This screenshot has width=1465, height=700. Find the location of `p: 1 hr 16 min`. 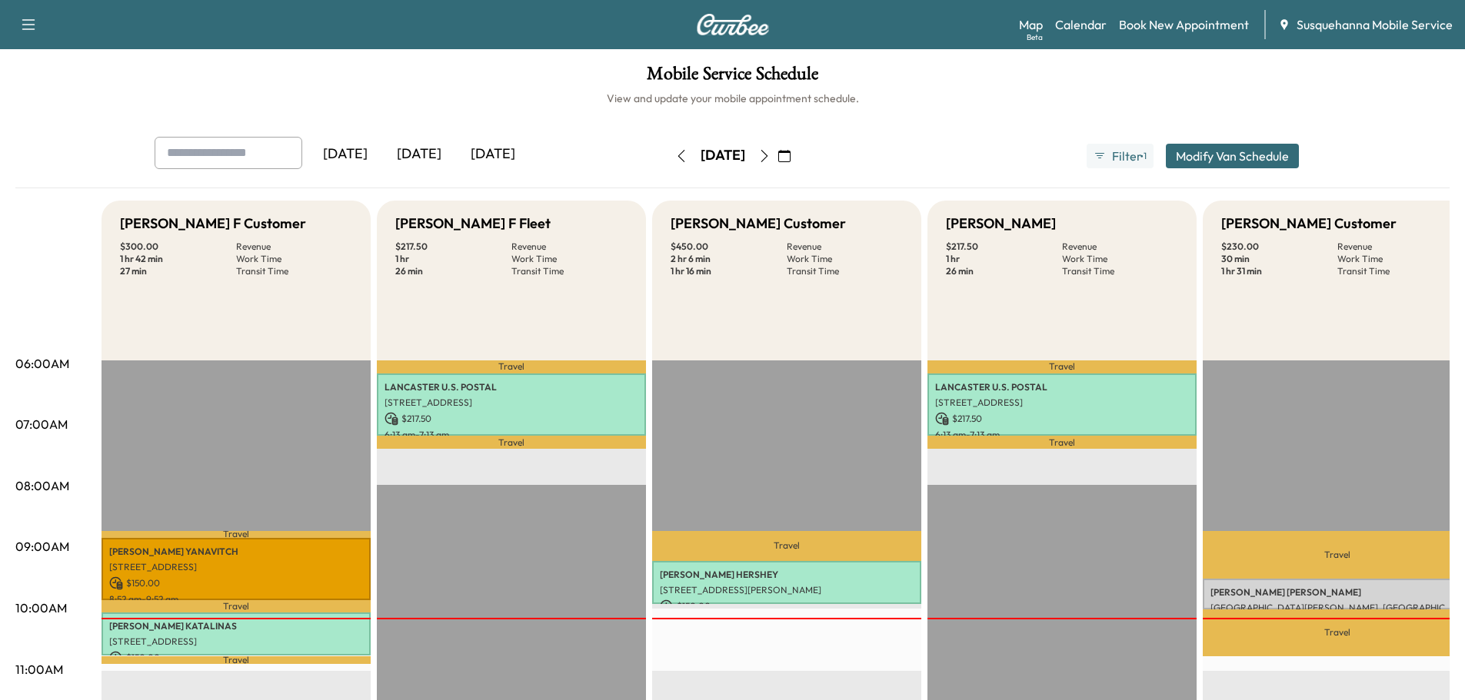

p: 1 hr 16 min is located at coordinates (728, 271).